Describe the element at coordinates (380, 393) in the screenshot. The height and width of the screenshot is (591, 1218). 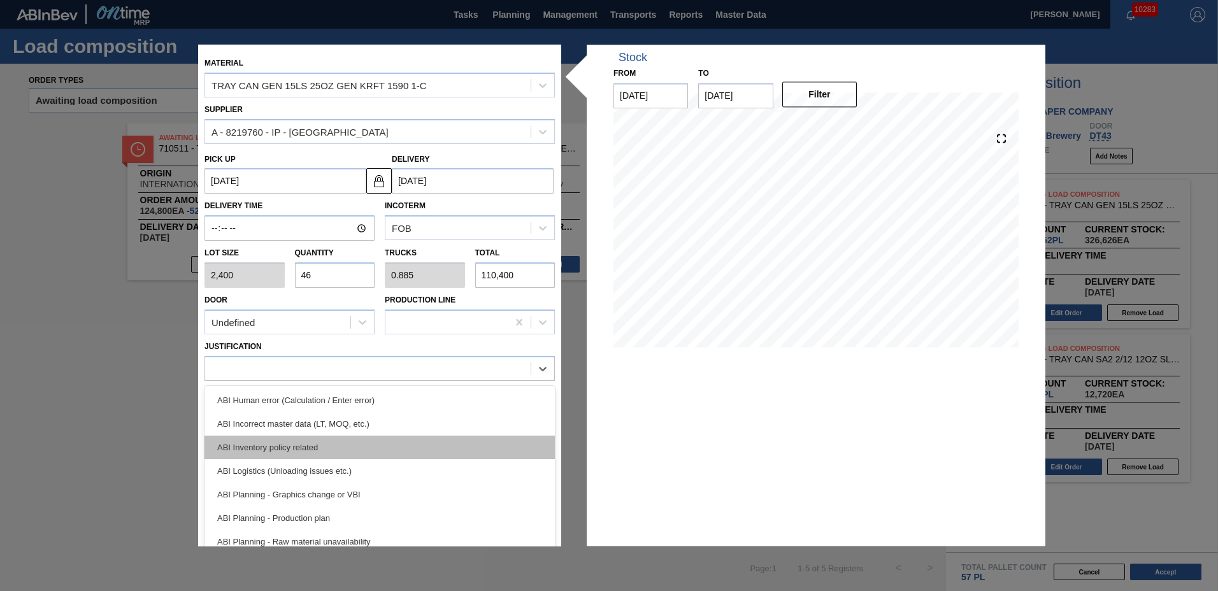
I see `label: Comments` at that location.